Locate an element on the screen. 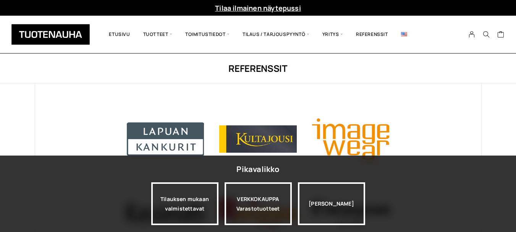 The width and height of the screenshot is (516, 232). h1: Referenssit is located at coordinates (258, 68).